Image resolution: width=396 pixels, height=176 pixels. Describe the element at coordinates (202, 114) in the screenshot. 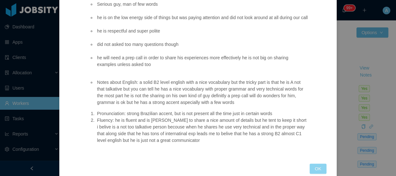

I see `li: Pronunciation: strong Brazilian accent, but is not present all the time just in certain words` at that location.